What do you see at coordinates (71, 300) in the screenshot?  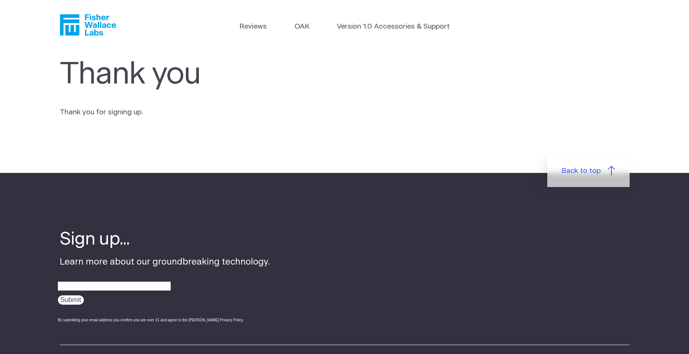 I see `input: Submit` at bounding box center [71, 300].